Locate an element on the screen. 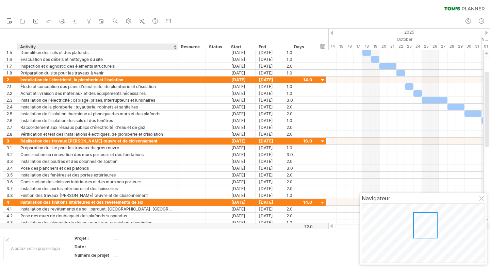 Image resolution: width=490 pixels, height=268 pixels. div: Évacuation des débris et nettoyage du site is located at coordinates (97, 59).